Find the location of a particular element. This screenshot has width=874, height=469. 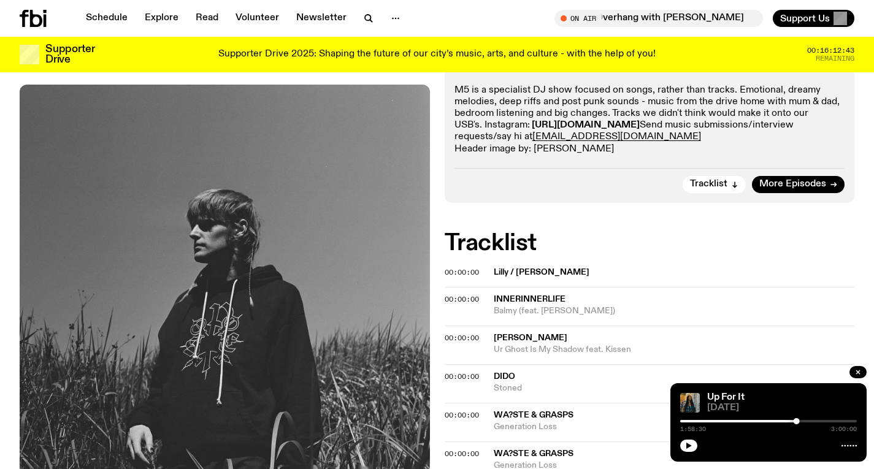

a: Newsletter is located at coordinates (322, 18).